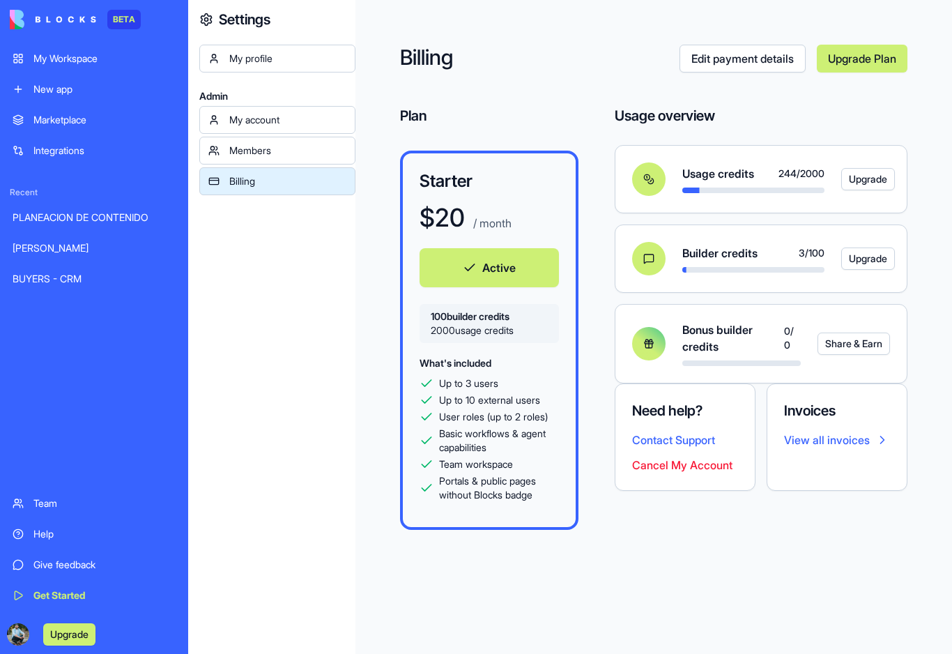  I want to click on button: Cancel My Account, so click(682, 465).